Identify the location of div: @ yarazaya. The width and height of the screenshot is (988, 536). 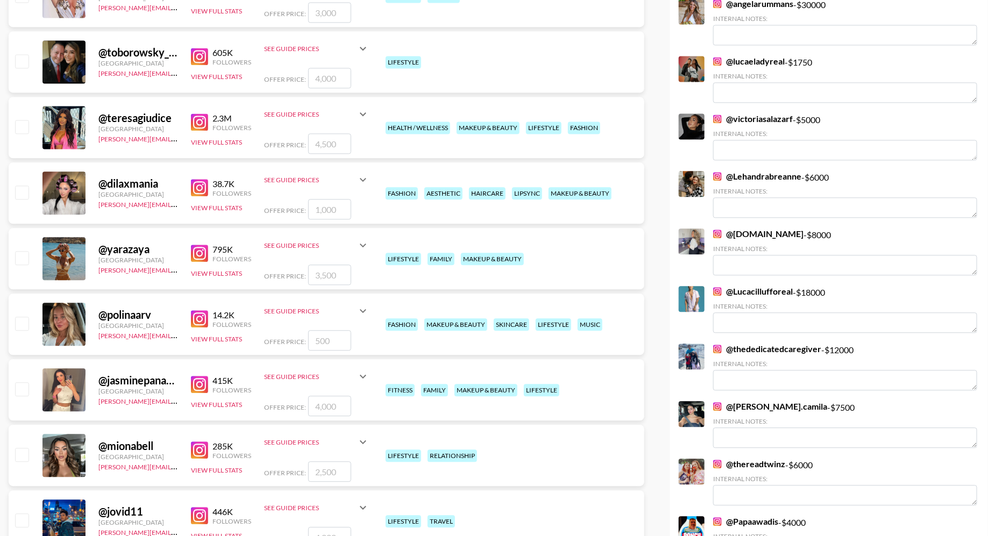
(138, 249).